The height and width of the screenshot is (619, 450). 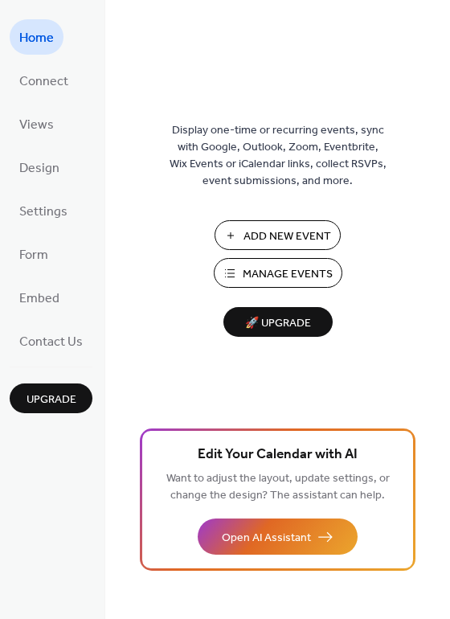 What do you see at coordinates (36, 124) in the screenshot?
I see `a: Views` at bounding box center [36, 124].